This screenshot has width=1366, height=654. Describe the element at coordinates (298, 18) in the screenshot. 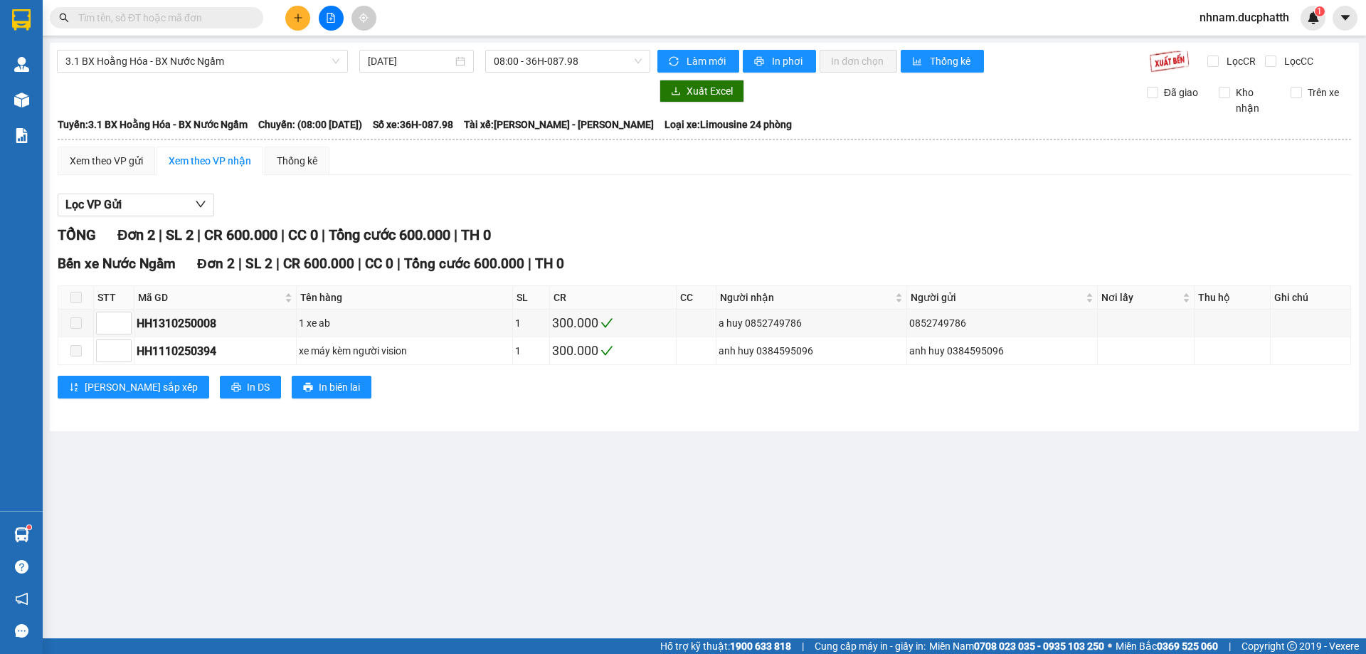

I see `span: plus` at that location.